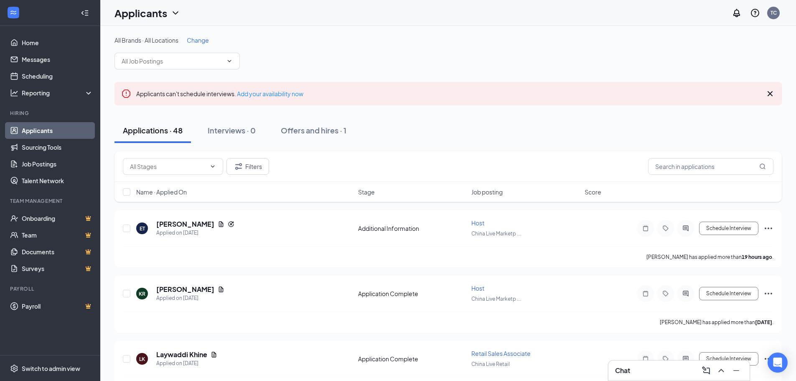  Describe the element at coordinates (623, 370) in the screenshot. I see `h3: Chat` at that location.